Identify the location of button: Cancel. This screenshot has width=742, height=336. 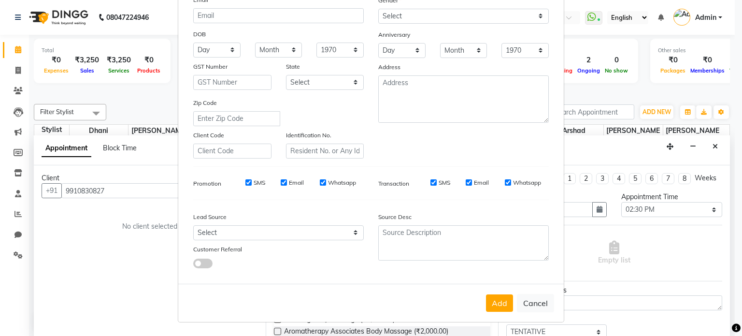
(535, 303).